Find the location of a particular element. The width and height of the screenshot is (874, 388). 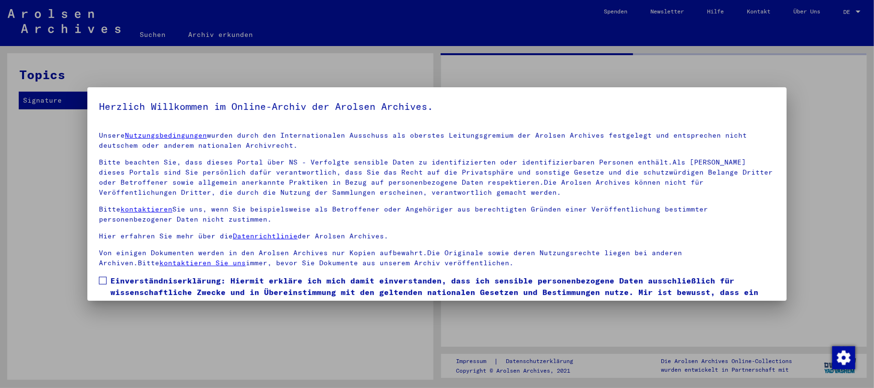

span: Einverständniserklärung: Hiermit erkläre ich mich damit einverstanden, dass ich sensible personen... is located at coordinates (442, 292).